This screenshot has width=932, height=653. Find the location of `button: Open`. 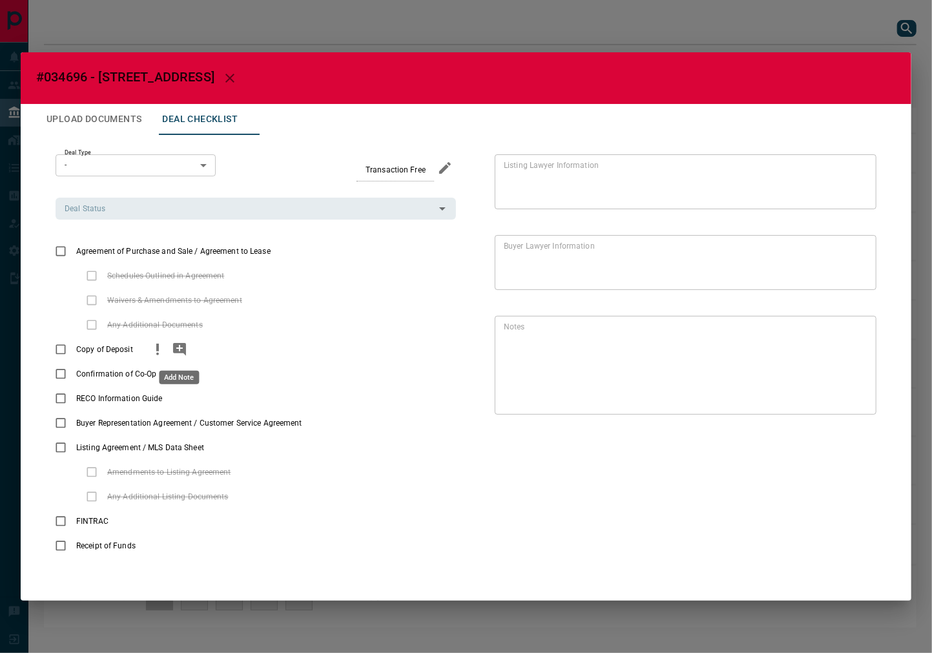

button: Open is located at coordinates (442, 209).